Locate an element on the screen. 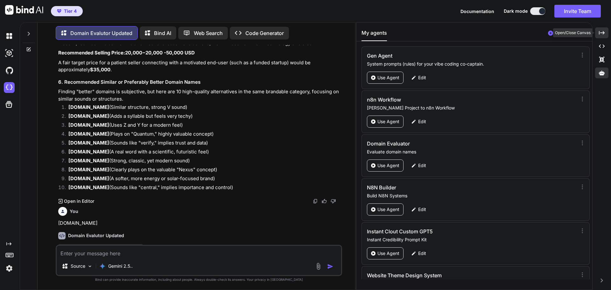  p: Instant Credibility Prompt Kit is located at coordinates (470, 239).